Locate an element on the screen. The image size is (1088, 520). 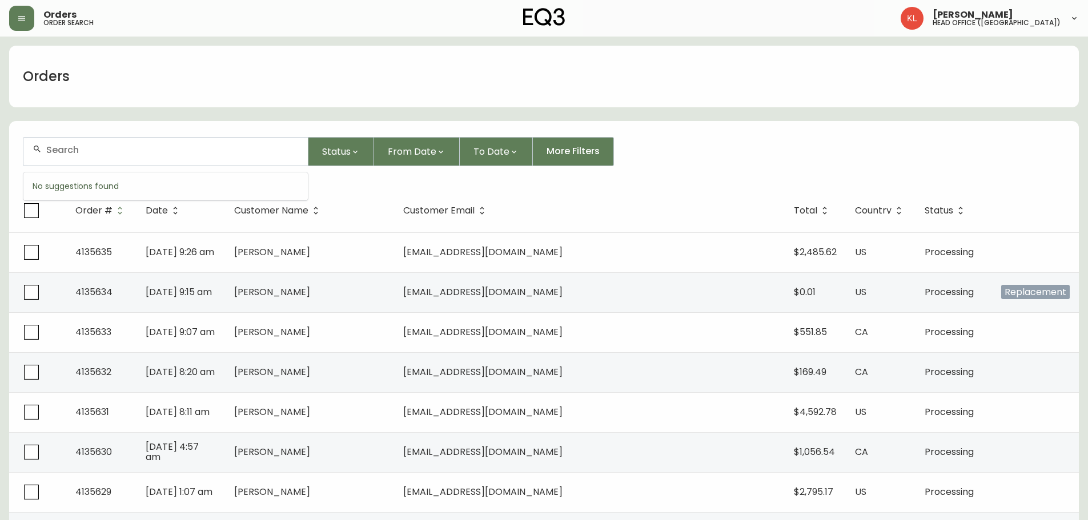
span: $0.01 is located at coordinates (805, 292).